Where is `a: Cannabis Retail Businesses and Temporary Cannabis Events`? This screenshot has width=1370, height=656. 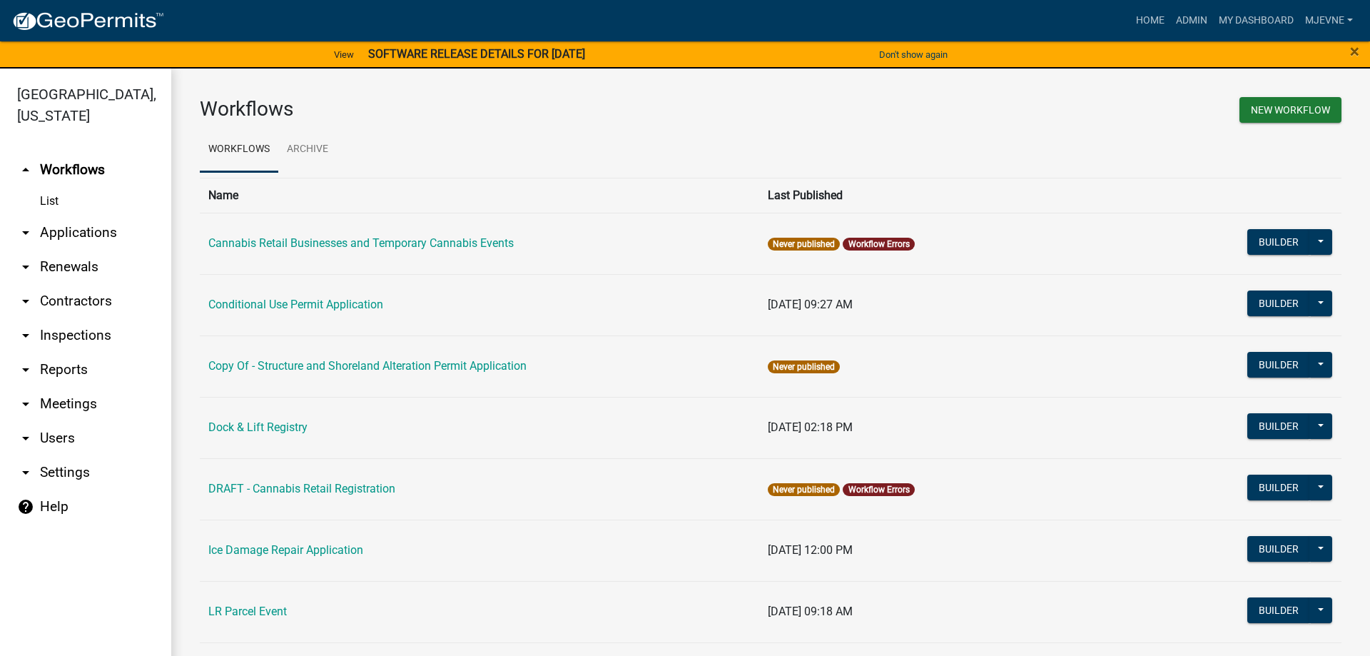
a: Cannabis Retail Businesses and Temporary Cannabis Events is located at coordinates (361, 243).